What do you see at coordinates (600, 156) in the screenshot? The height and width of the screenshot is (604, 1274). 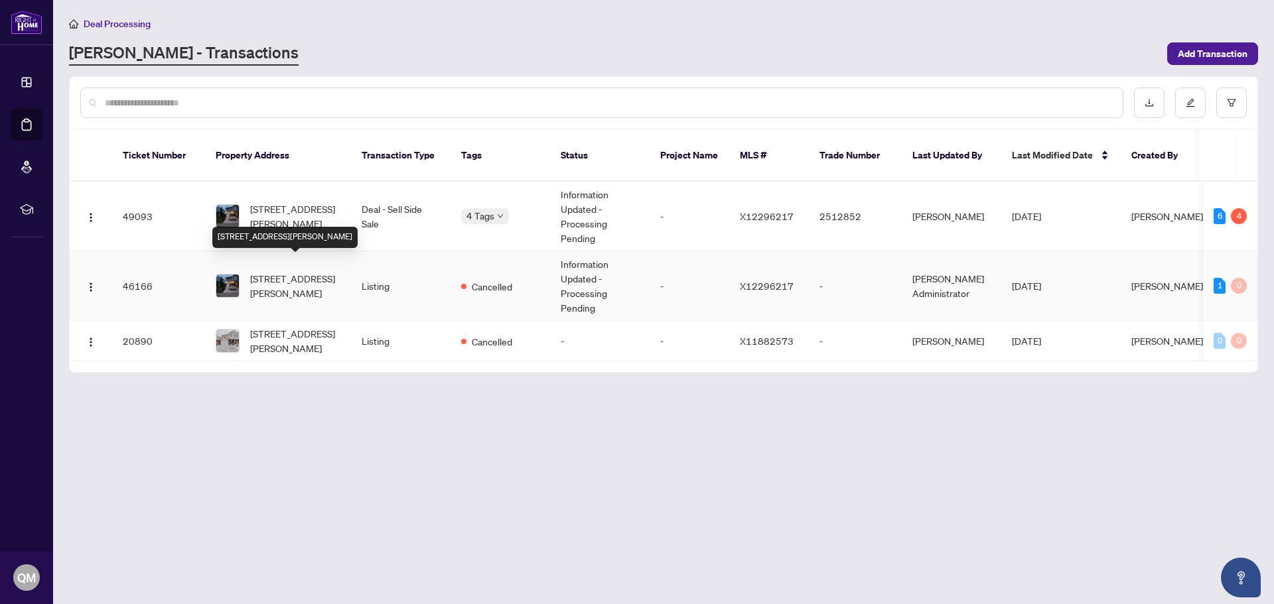 I see `th: Status` at bounding box center [600, 156].